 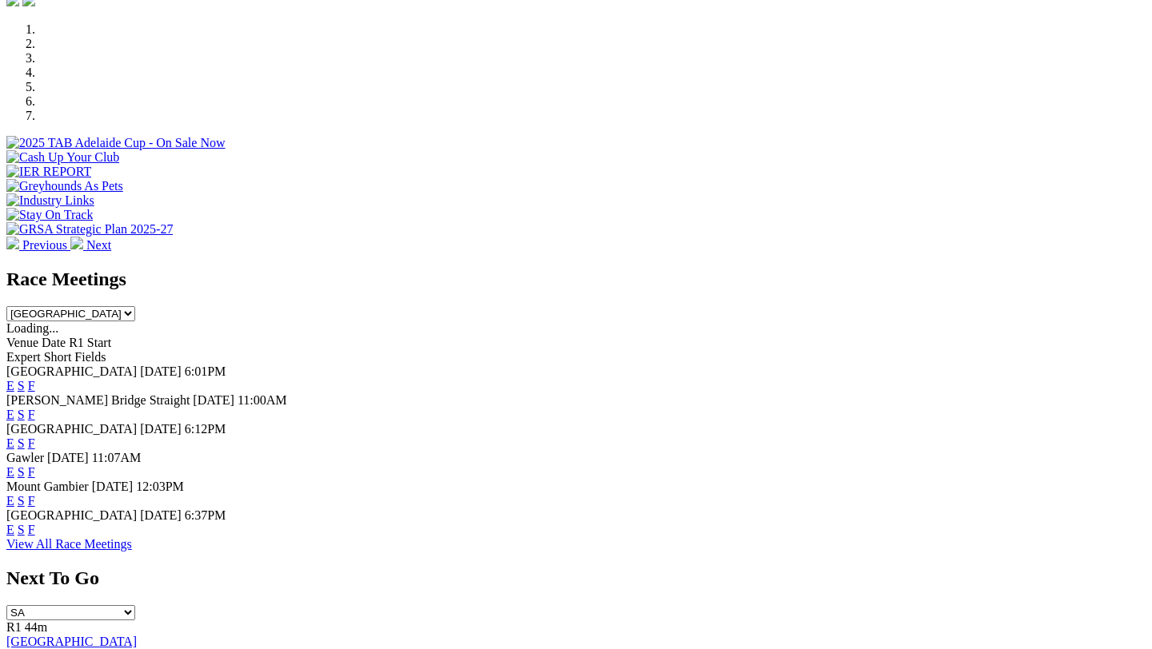 I want to click on span: Gawler, so click(x=25, y=458).